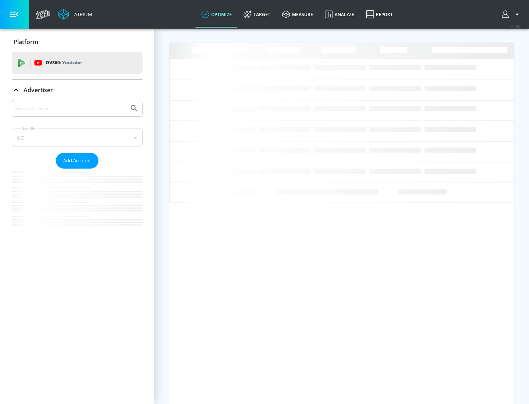  I want to click on p: Platform, so click(26, 42).